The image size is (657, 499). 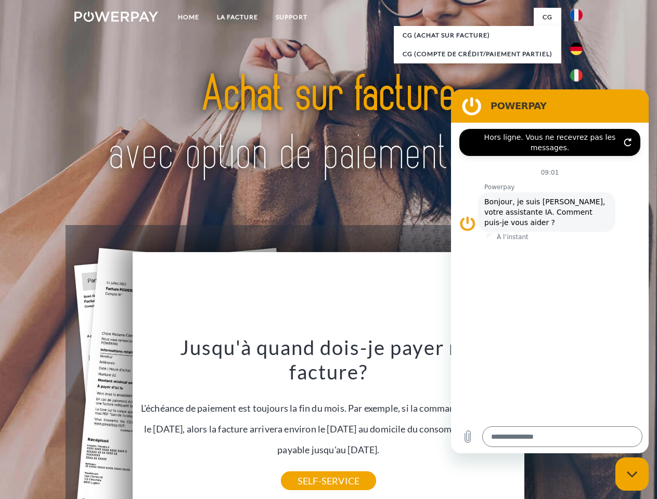 What do you see at coordinates (99, 54) in the screenshot?
I see `p: Ce chat est enregistré à l’aide d’un service cloud et est soumis aux conditions de notre .` at bounding box center [99, 54].